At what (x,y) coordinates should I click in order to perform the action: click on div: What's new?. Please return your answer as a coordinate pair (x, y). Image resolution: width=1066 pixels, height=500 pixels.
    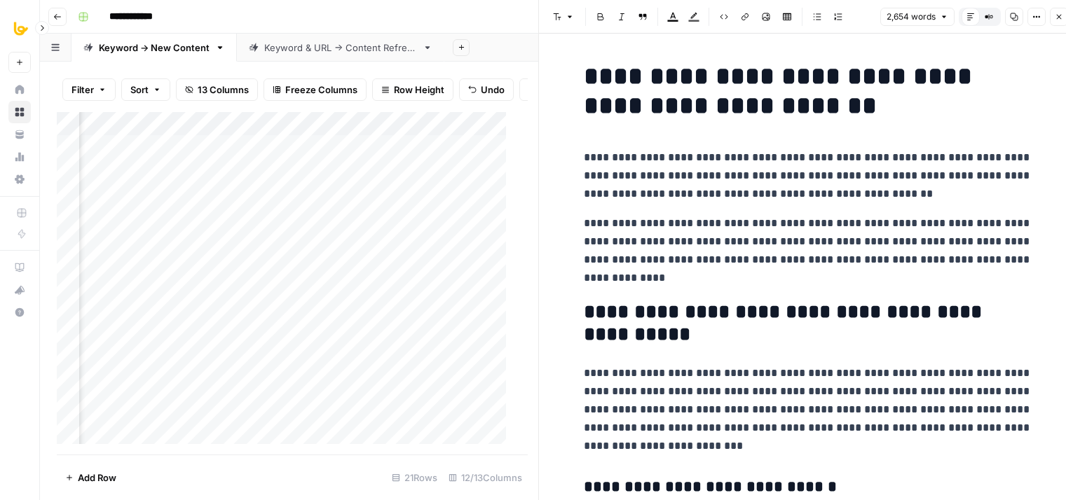
    Looking at the image, I should click on (20, 290).